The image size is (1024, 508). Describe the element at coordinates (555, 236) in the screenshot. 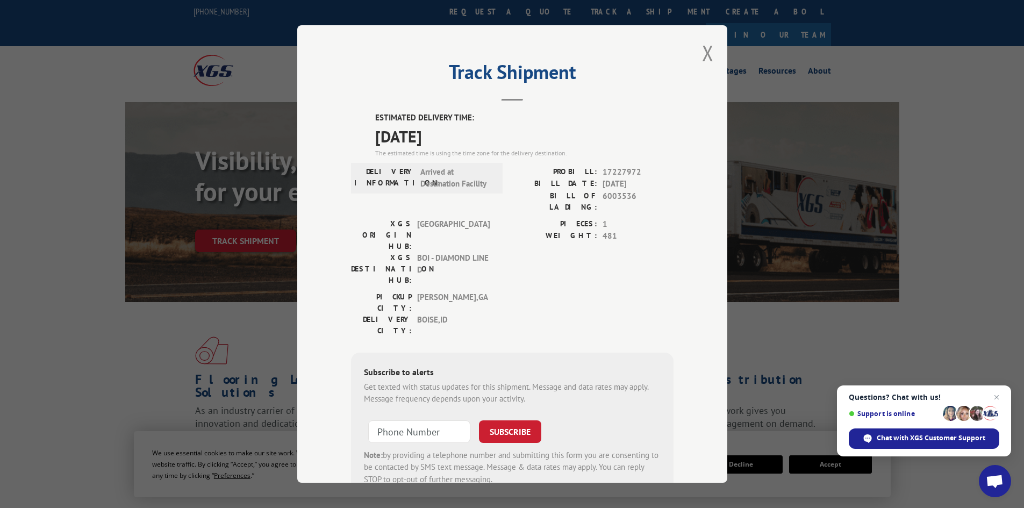

I see `label: WEIGHT:` at that location.